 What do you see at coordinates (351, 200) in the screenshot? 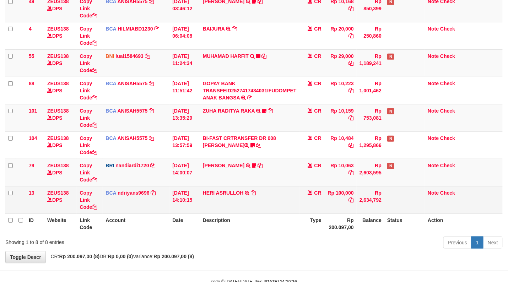
I see `a: Copy Rp 100,000 to clipboard` at bounding box center [351, 200].